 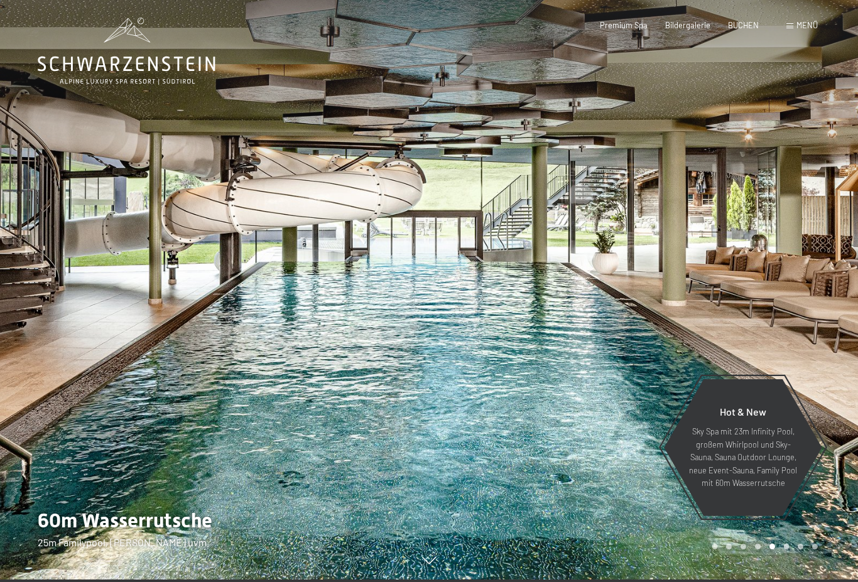 What do you see at coordinates (743, 457) in the screenshot?
I see `p: Sky Spa mit 23m Infinity Pool, großem Whirlpool und Sky-Sauna, Sauna Outdoor Lounge, neue Event-S...` at bounding box center [743, 457].